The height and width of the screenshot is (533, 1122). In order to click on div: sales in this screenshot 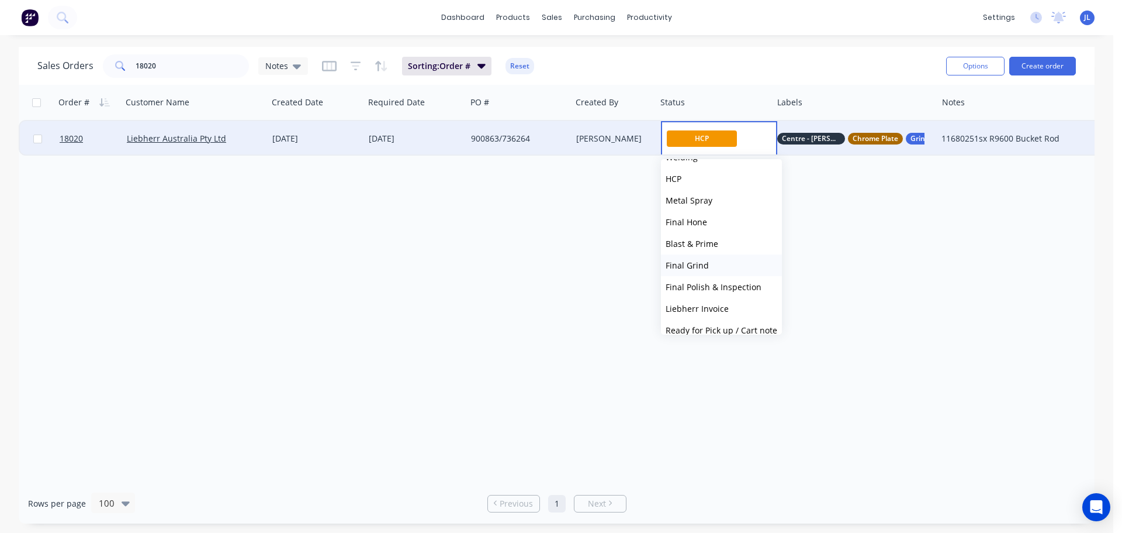, I will do `click(552, 18)`.